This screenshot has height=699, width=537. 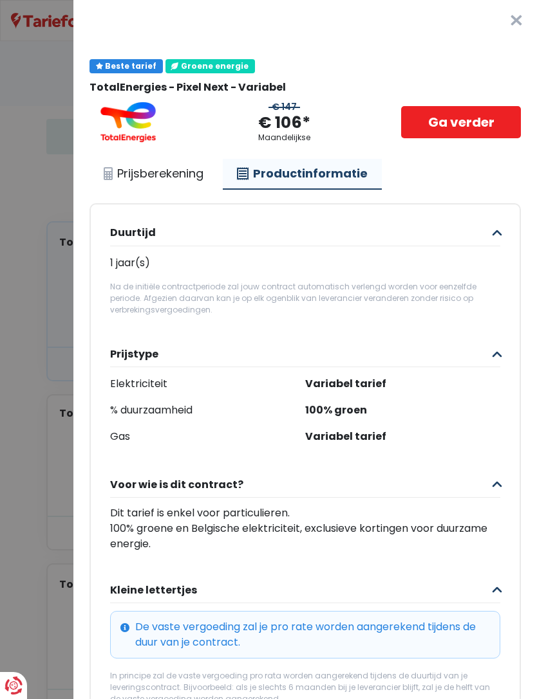 What do you see at coordinates (302, 174) in the screenshot?
I see `a: Productinformatie` at bounding box center [302, 174].